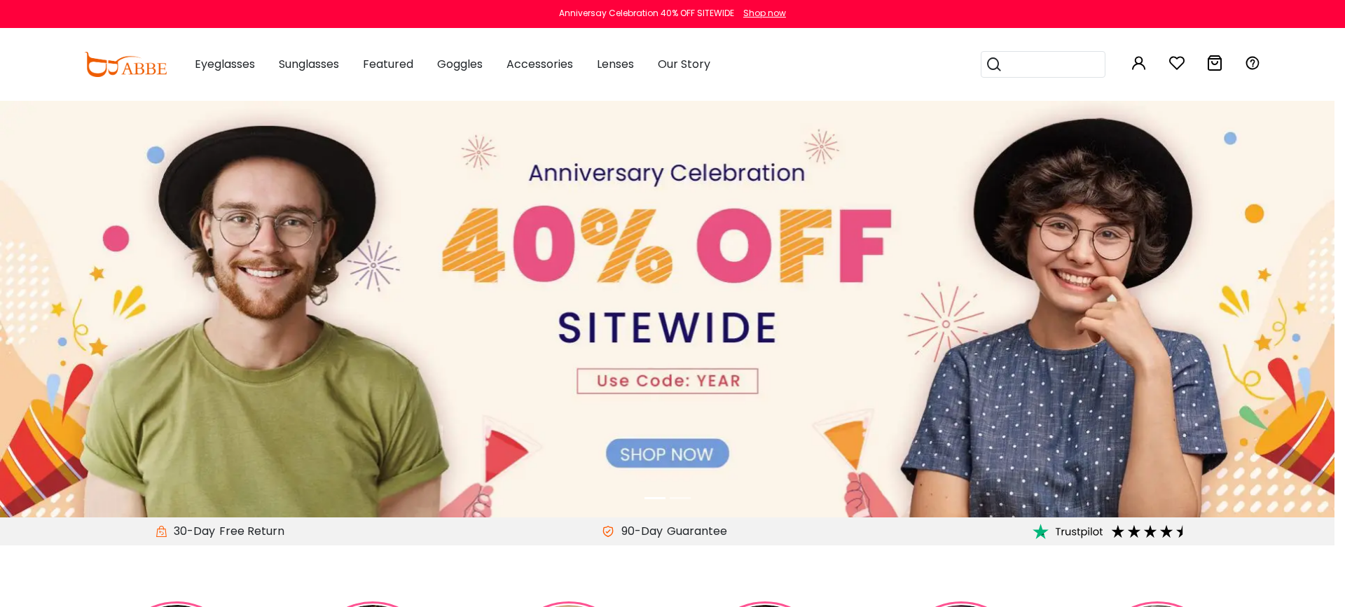 The width and height of the screenshot is (1345, 607). What do you see at coordinates (460, 64) in the screenshot?
I see `span: Goggles` at bounding box center [460, 64].